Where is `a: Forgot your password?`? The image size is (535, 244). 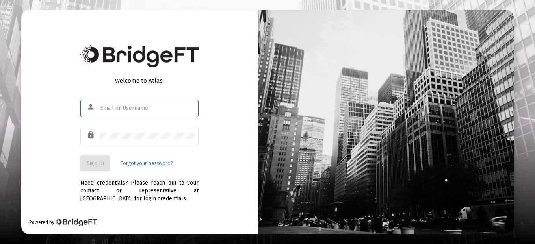
a: Forgot your password? is located at coordinates (146, 163).